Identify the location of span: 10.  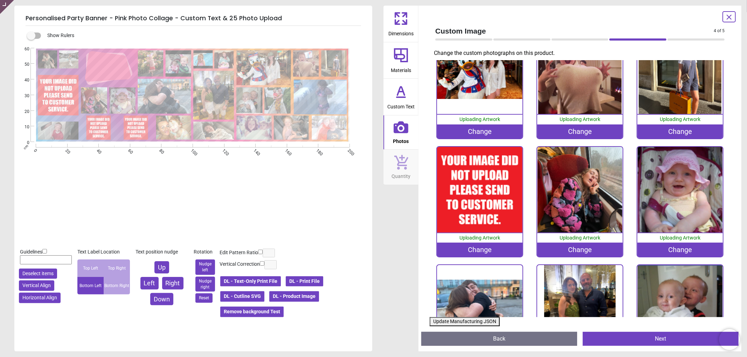
(23, 127).